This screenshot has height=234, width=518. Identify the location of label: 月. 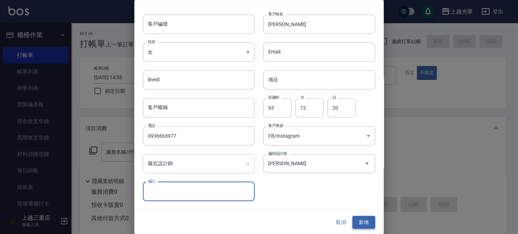
(302, 97).